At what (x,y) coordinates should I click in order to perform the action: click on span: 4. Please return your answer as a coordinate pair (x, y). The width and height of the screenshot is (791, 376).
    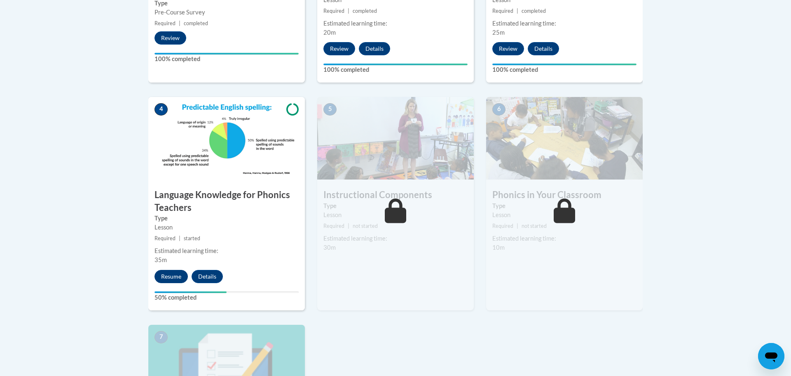
    Looking at the image, I should click on (161, 109).